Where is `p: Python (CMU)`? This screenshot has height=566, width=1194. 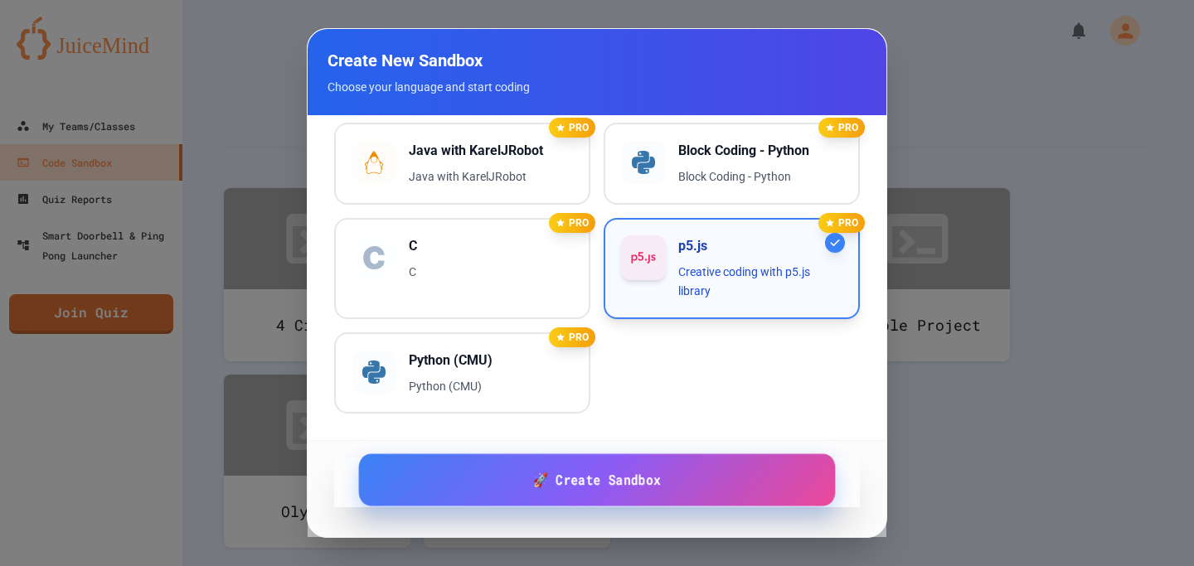
p: Python (CMU) is located at coordinates (490, 386).